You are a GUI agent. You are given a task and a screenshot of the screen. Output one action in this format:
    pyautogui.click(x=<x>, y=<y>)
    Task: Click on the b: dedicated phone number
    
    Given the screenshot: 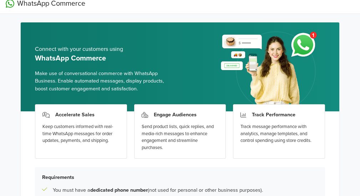 What is the action you would take?
    pyautogui.click(x=119, y=190)
    